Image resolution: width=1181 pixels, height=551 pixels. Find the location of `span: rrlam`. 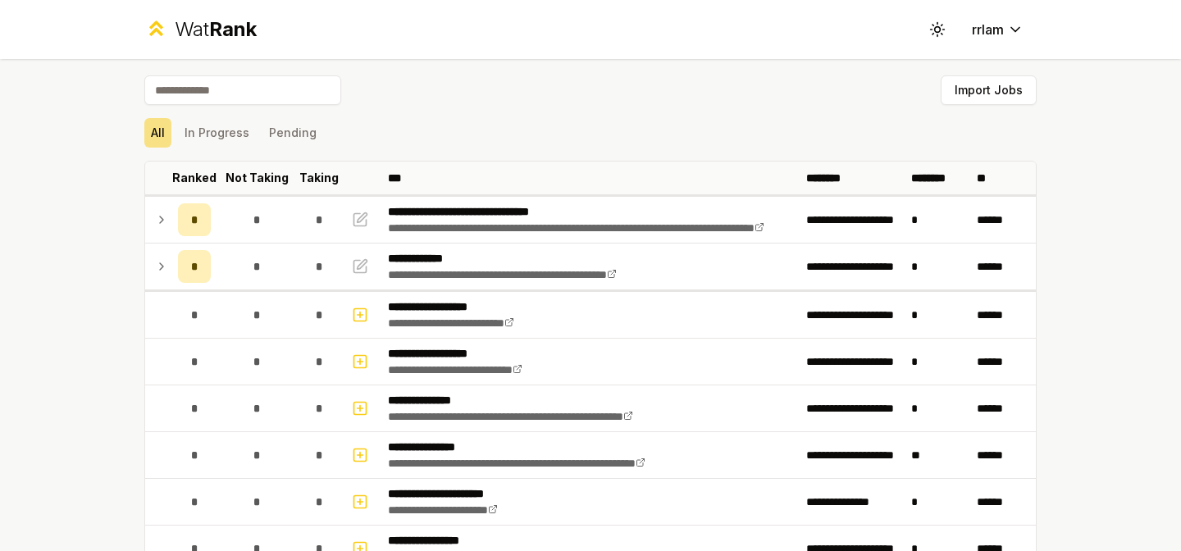

span: rrlam is located at coordinates (987, 30).